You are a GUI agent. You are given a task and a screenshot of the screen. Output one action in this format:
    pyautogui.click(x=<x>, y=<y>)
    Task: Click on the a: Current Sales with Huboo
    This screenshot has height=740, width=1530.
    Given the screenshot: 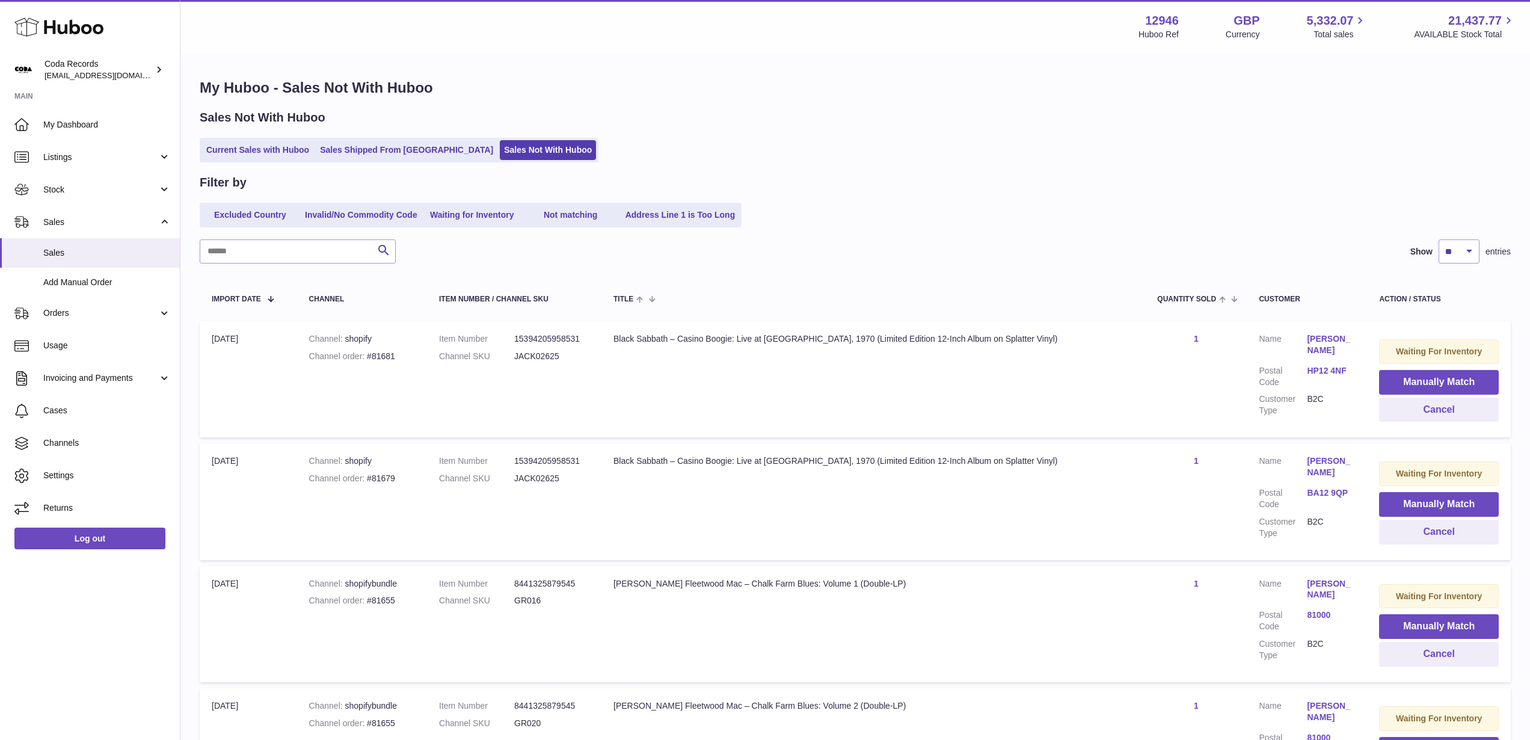 What is the action you would take?
    pyautogui.click(x=257, y=150)
    